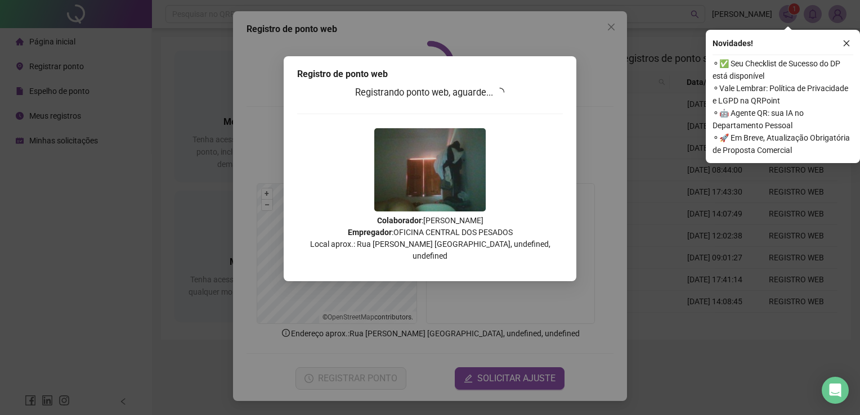 This screenshot has height=415, width=860. What do you see at coordinates (733, 43) in the screenshot?
I see `span: Novidades !` at bounding box center [733, 43].